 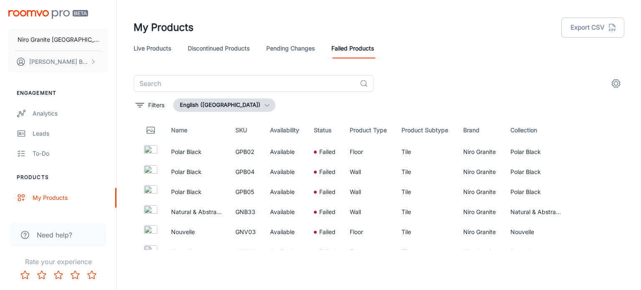 What do you see at coordinates (353, 48) in the screenshot?
I see `a: Failed Products` at bounding box center [353, 48].